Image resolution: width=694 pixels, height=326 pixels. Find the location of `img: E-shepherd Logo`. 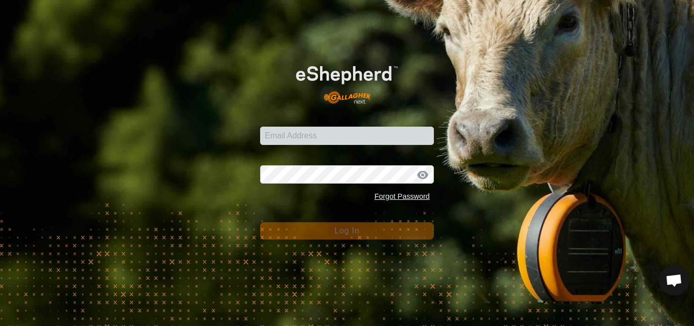

img: E-shepherd Logo is located at coordinates (347, 81).